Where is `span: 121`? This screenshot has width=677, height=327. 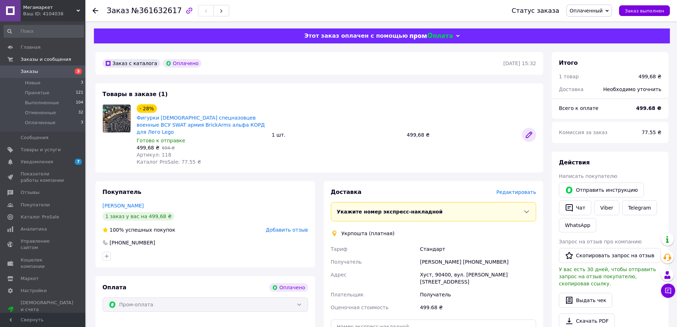
span: 121 is located at coordinates (79, 93).